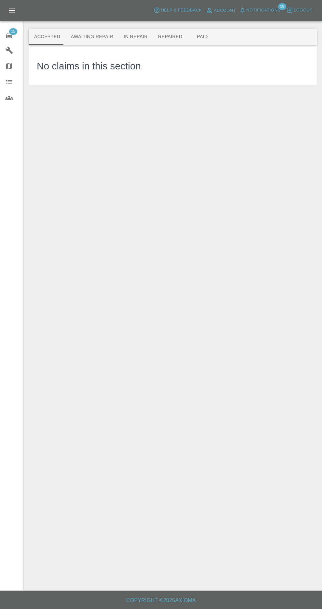 The height and width of the screenshot is (609, 322). I want to click on button: In Repair, so click(136, 37).